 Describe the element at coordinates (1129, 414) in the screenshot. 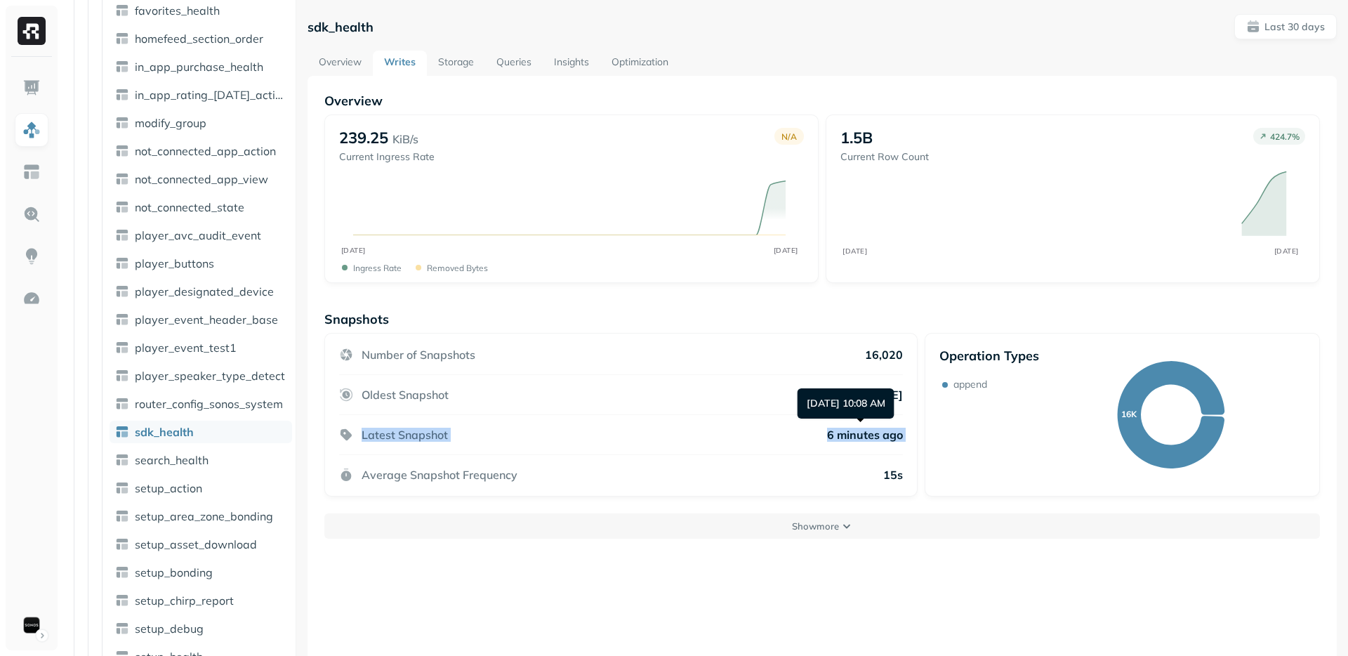

I see `text: 16K` at that location.